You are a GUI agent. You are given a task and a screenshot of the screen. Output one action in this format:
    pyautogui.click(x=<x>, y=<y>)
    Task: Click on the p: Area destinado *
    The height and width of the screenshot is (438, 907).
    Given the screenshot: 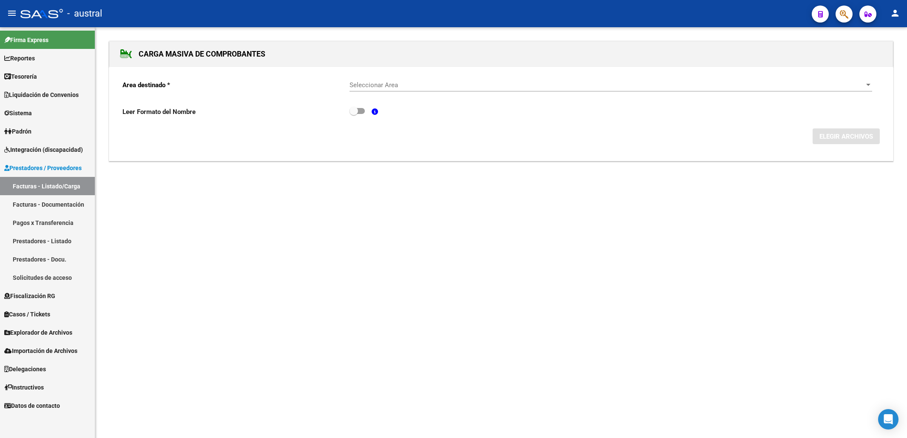 What is the action you would take?
    pyautogui.click(x=236, y=85)
    